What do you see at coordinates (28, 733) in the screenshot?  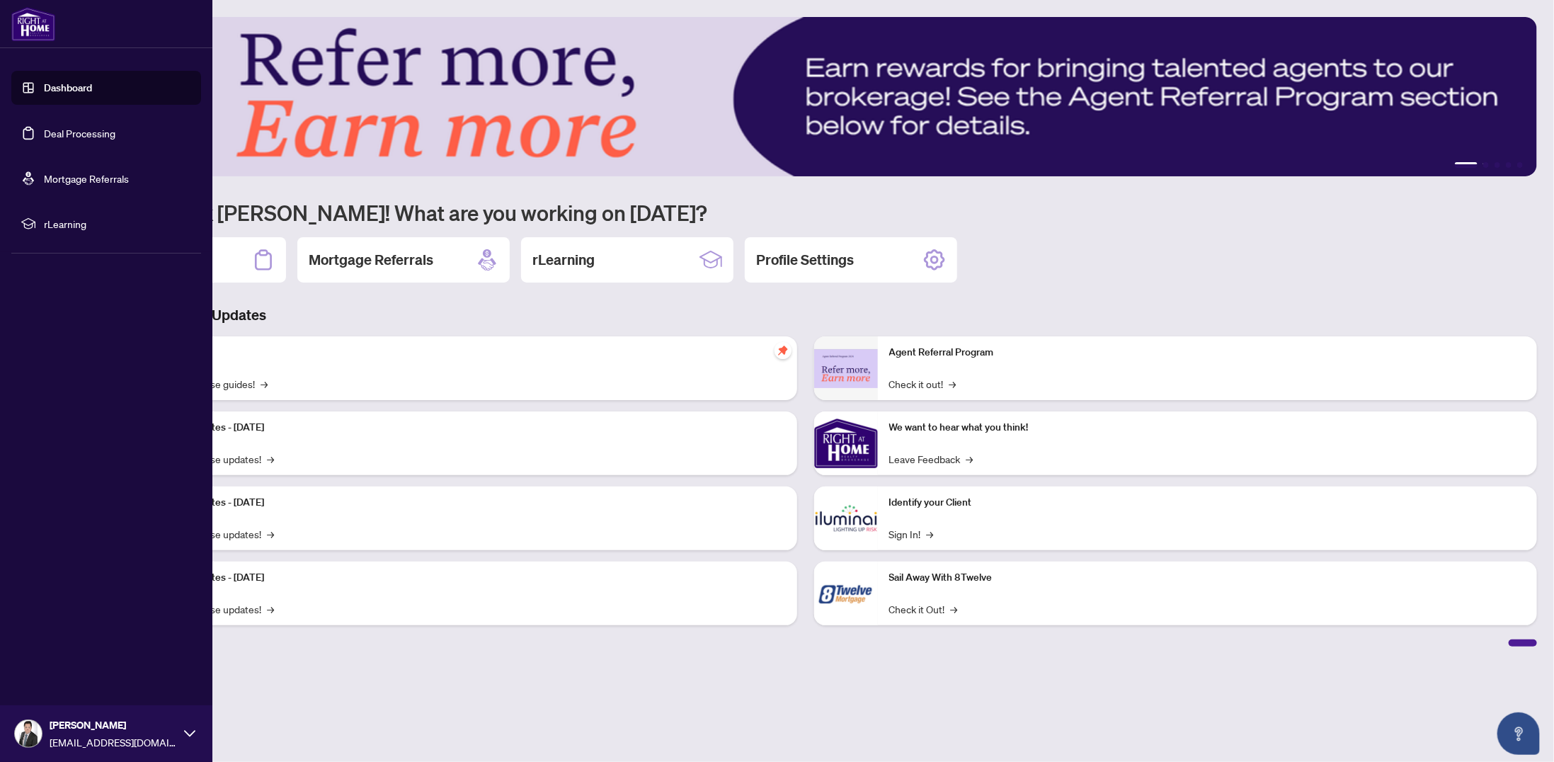 I see `img: Profile Icon` at bounding box center [28, 733].